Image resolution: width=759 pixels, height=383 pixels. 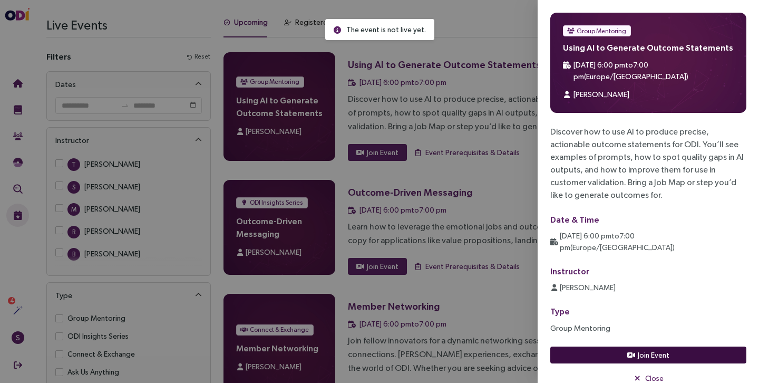 I want to click on span: Join Event, so click(x=653, y=355).